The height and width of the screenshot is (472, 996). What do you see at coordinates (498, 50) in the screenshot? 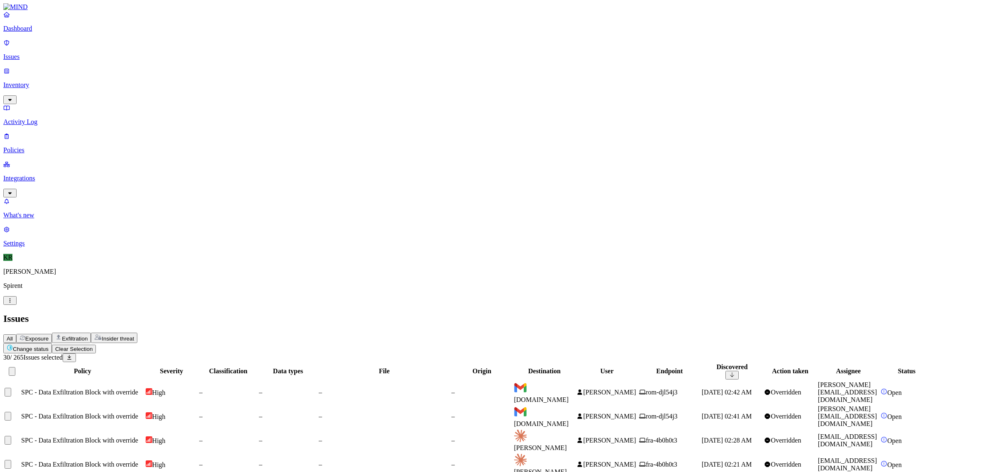
I see `a: Issues` at bounding box center [498, 50].